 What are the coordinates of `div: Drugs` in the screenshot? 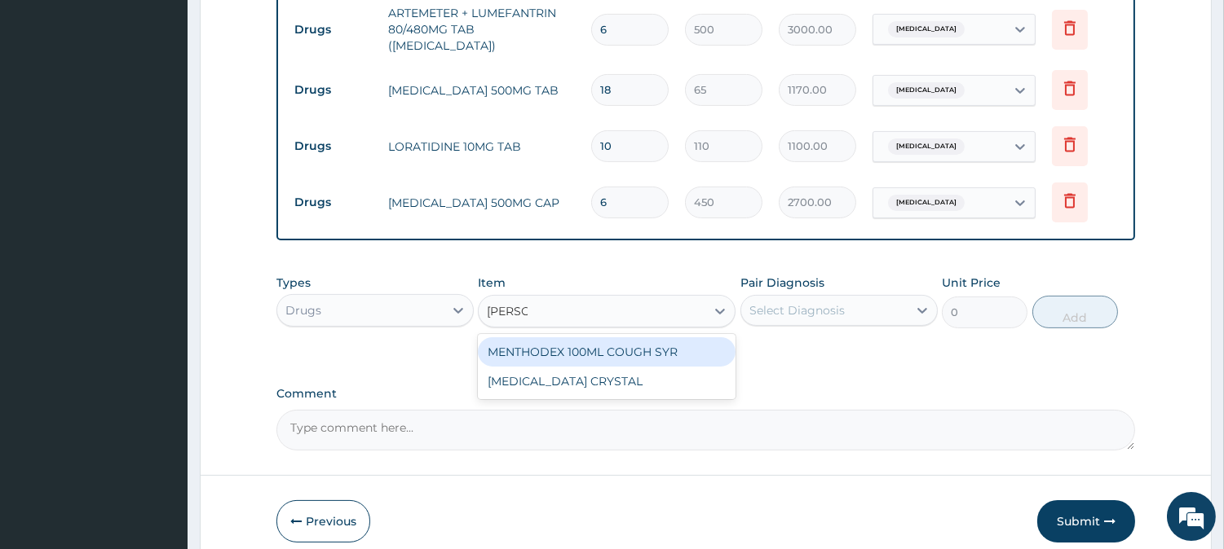 It's located at (303, 311).